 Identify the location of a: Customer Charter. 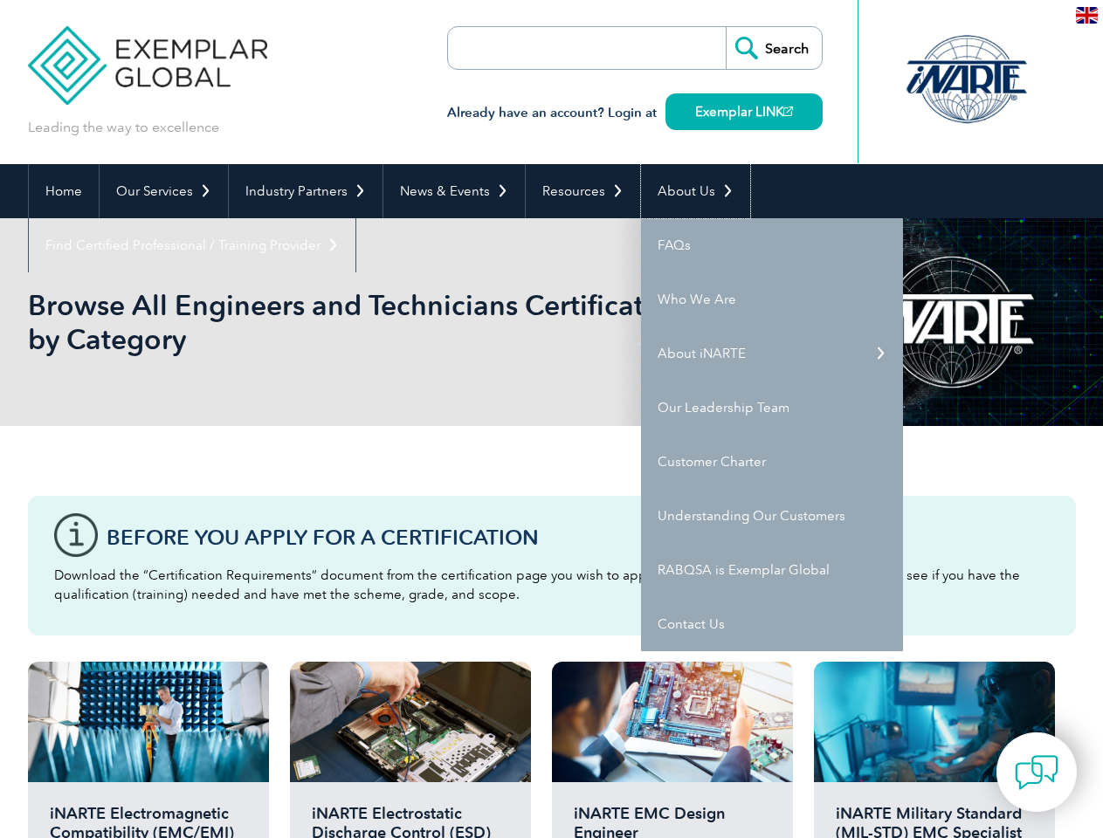
(772, 462).